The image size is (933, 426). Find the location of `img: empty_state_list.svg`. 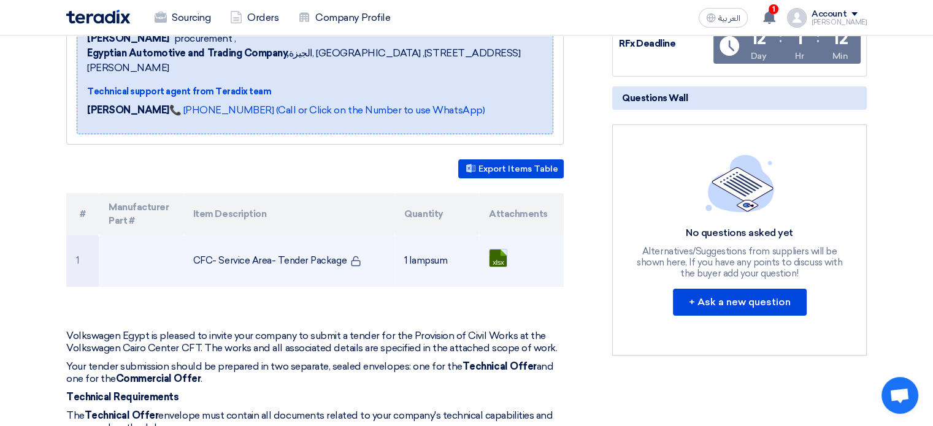

img: empty_state_list.svg is located at coordinates (740, 183).